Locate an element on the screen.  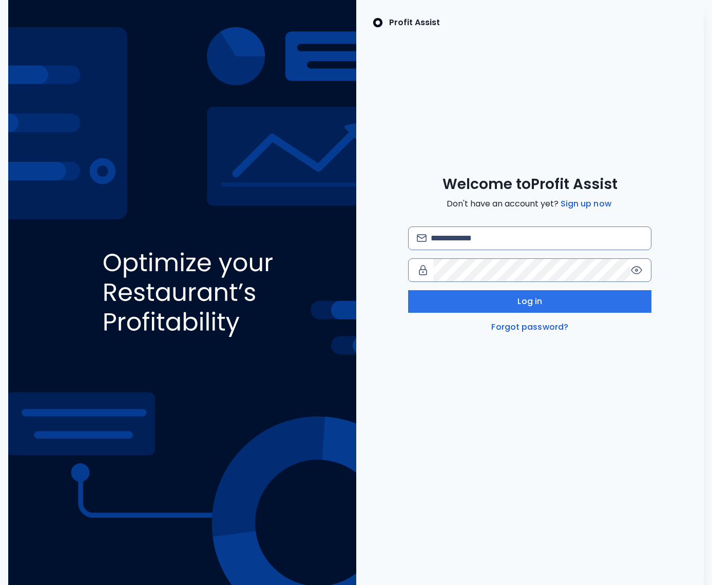
p: Profit Assist is located at coordinates (414, 23).